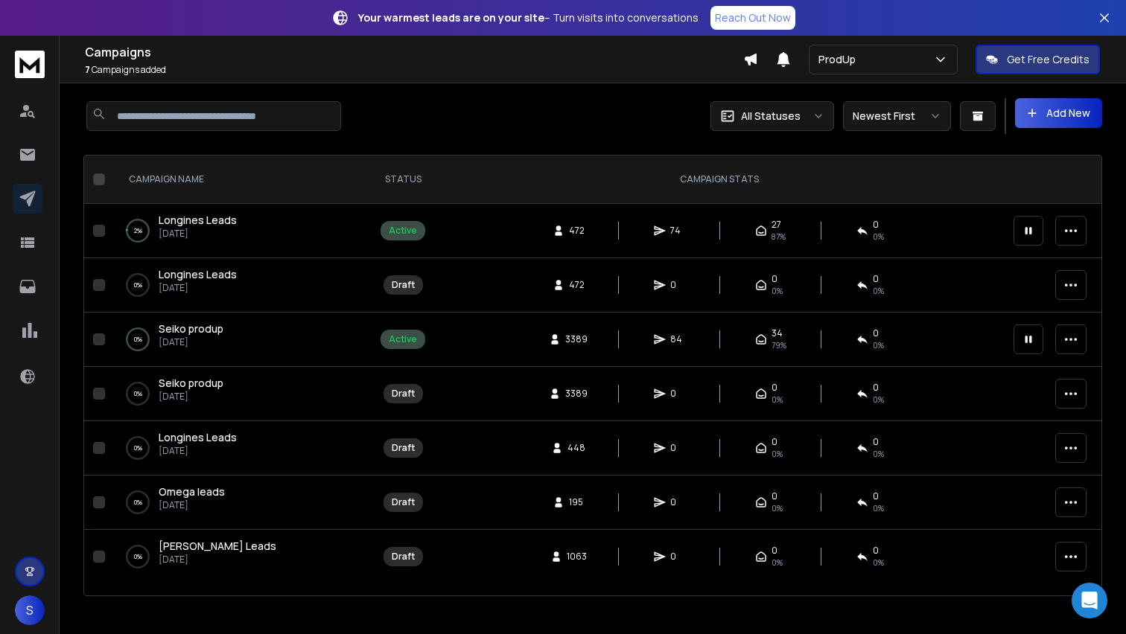  Describe the element at coordinates (776, 225) in the screenshot. I see `span: 27` at that location.